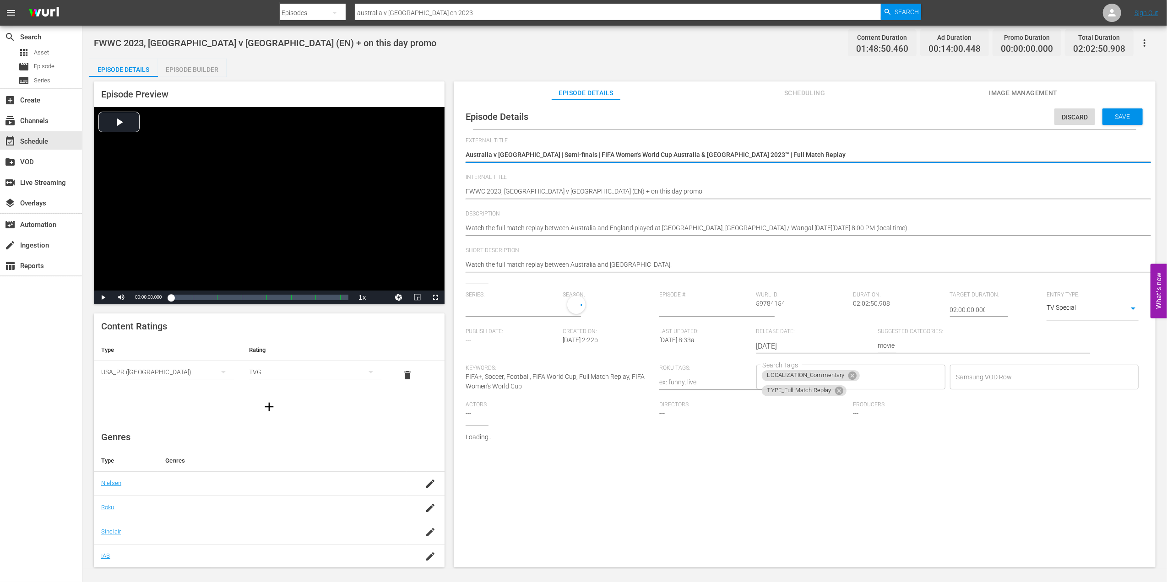 The height and width of the screenshot is (582, 1167). Describe the element at coordinates (135, 94) in the screenshot. I see `span: Episode Preview` at that location.